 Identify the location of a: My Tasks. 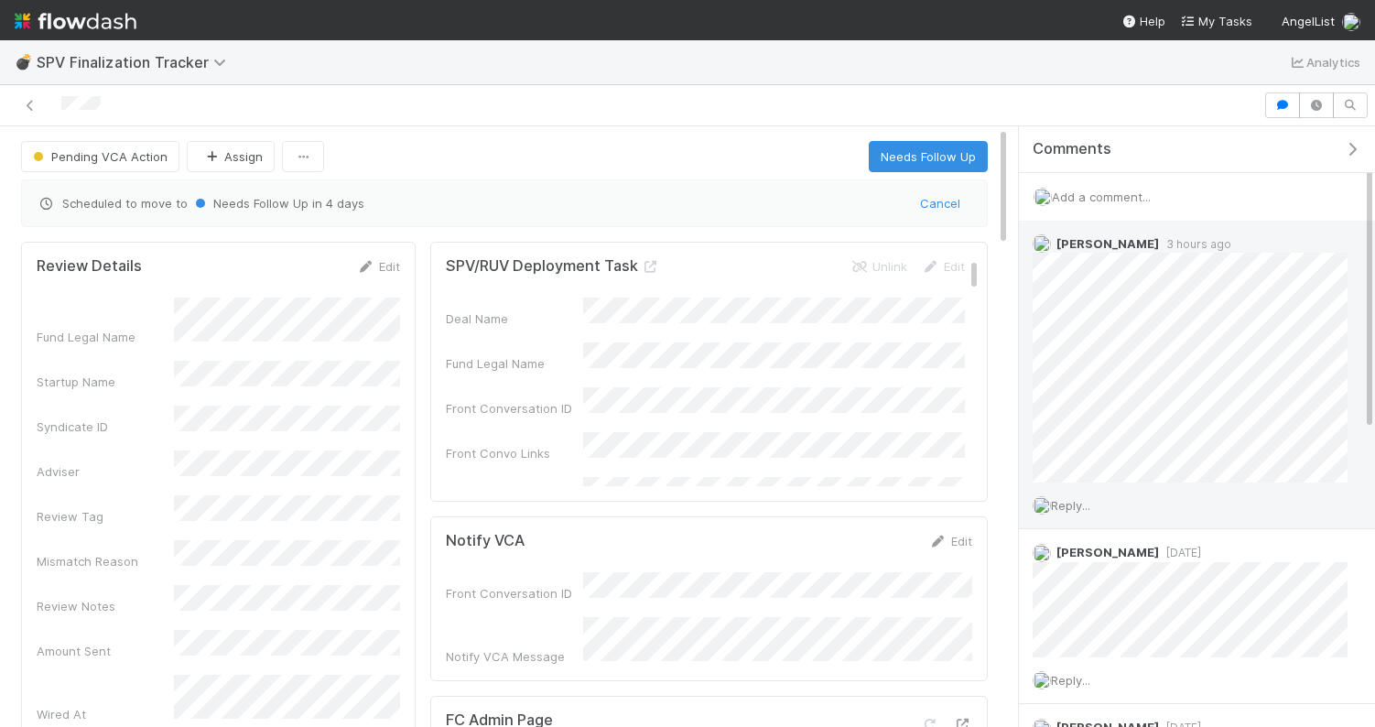
(1216, 21).